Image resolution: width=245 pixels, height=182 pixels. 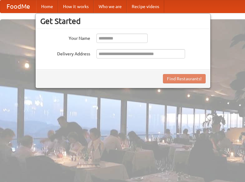 I want to click on a: Who we are, so click(x=110, y=7).